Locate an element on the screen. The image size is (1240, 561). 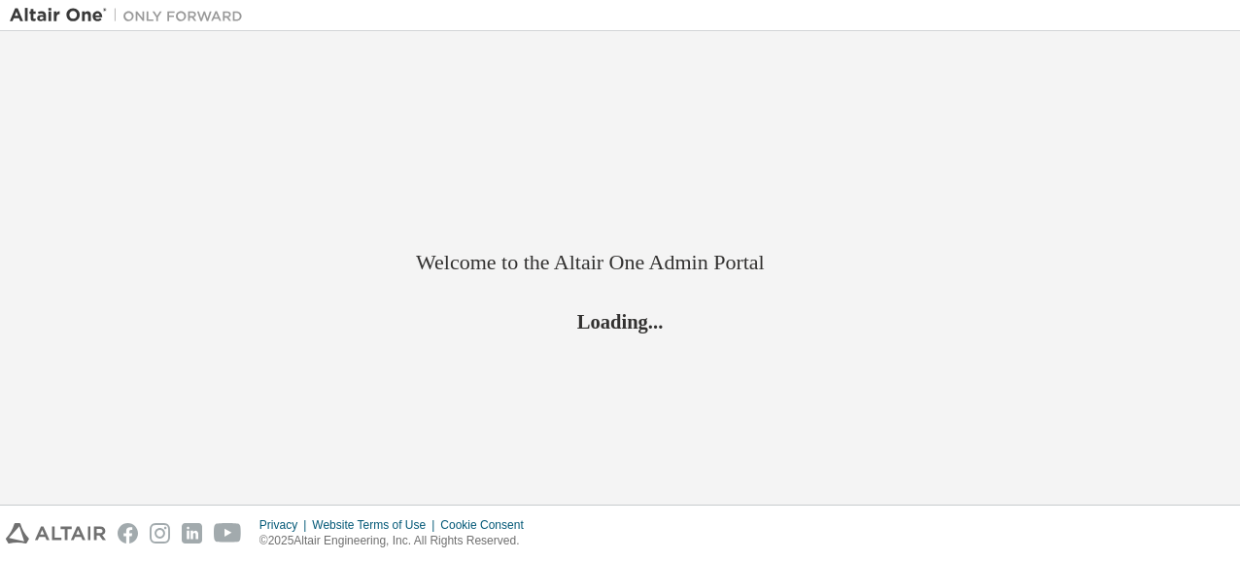
img: altair_logo.svg is located at coordinates (55, 532).